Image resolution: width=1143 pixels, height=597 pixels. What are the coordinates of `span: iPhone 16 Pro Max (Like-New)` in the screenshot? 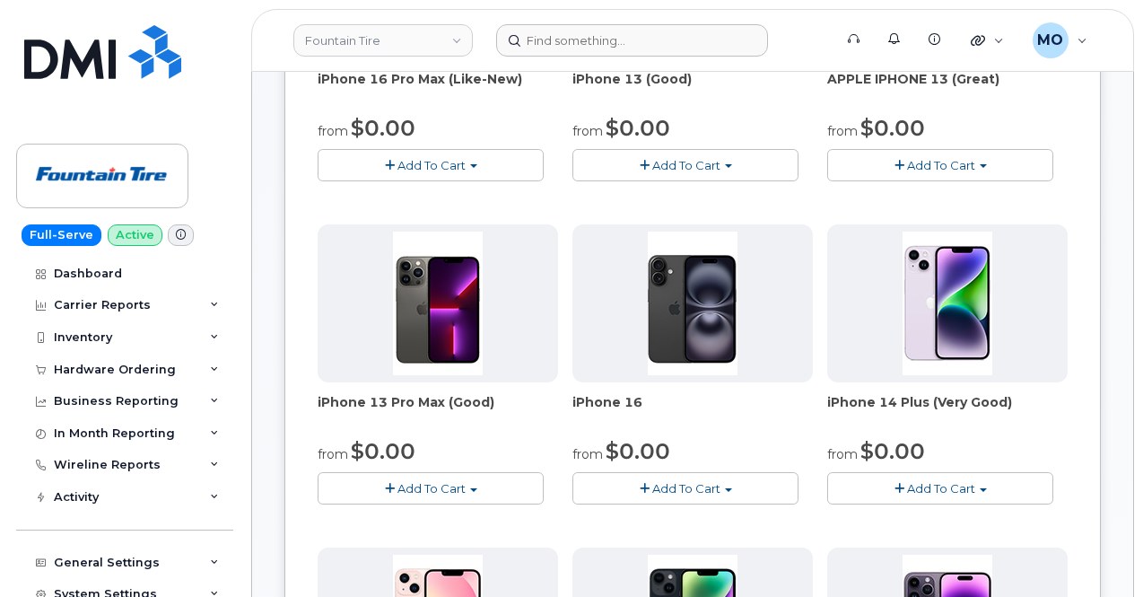 It's located at (438, 88).